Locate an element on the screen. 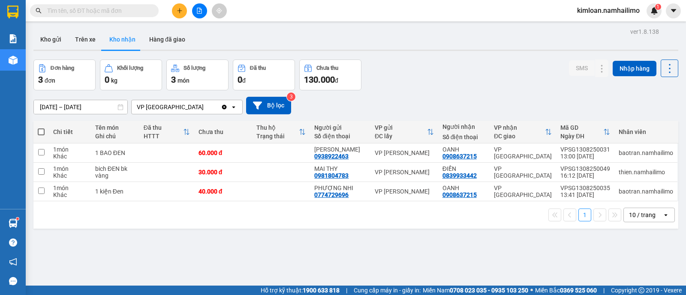 The height and width of the screenshot is (295, 686). div: Số lượng is located at coordinates (194, 68).